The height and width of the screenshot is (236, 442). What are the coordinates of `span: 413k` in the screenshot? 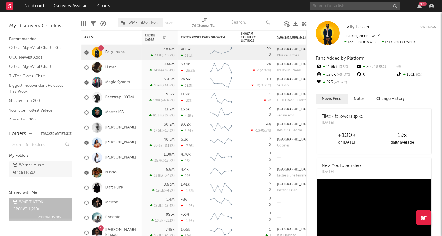 It's located at (158, 56).